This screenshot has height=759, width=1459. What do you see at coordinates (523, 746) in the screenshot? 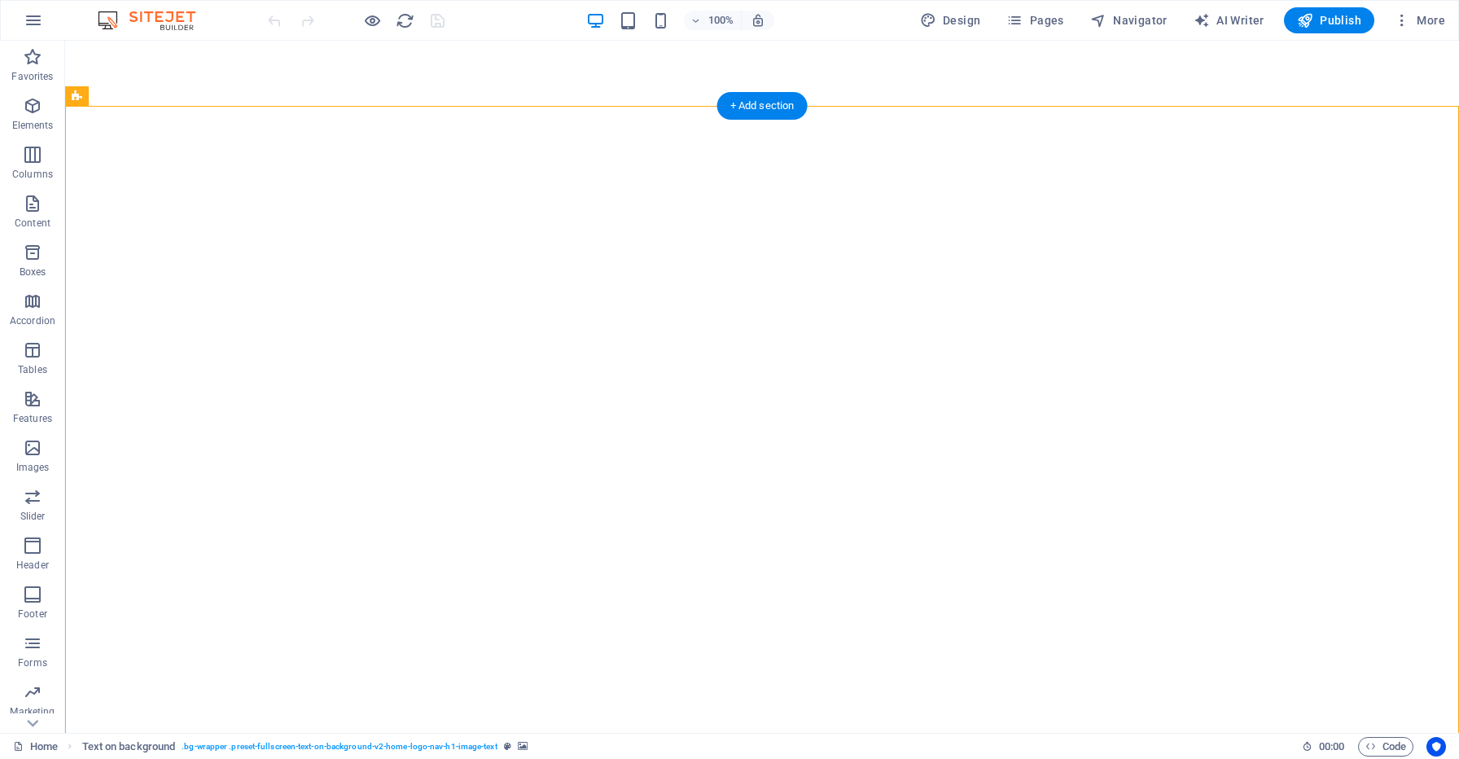
I see `i: This element contains a background` at bounding box center [523, 746].